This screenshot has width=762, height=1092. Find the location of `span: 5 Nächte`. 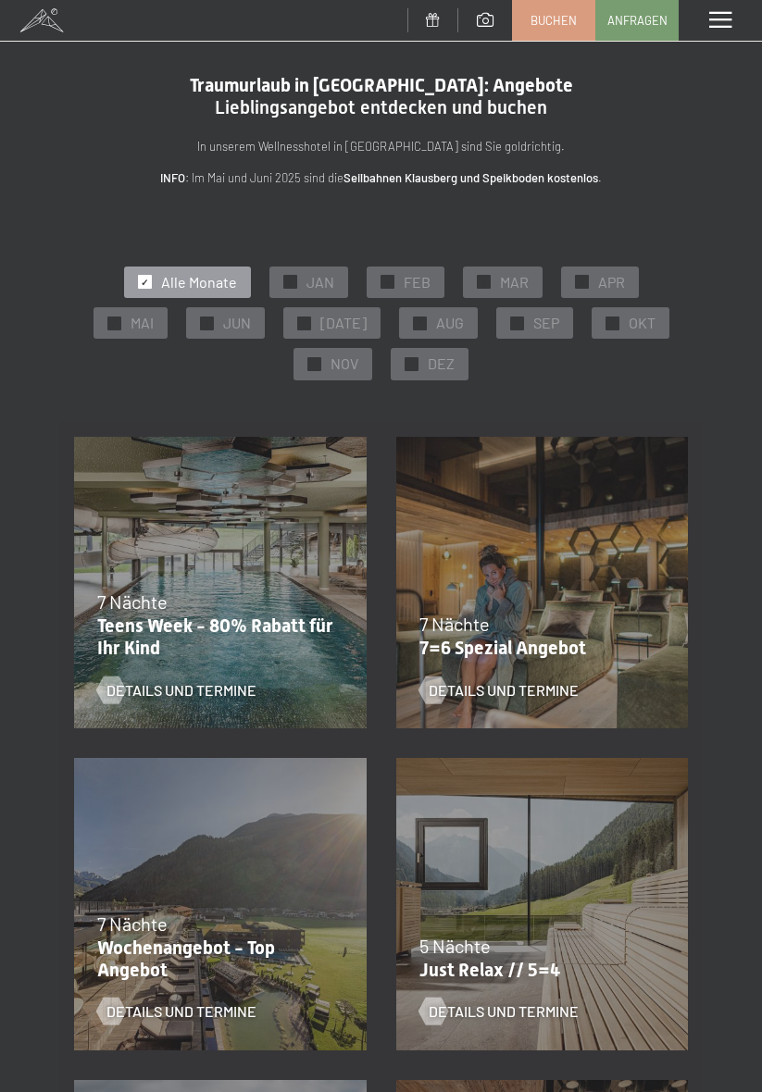

span: 5 Nächte is located at coordinates (455, 946).